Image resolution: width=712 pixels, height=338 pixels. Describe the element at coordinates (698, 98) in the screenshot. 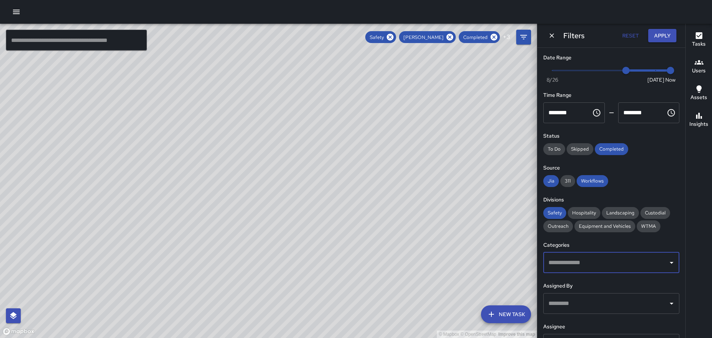

I see `h6: Assets` at that location.